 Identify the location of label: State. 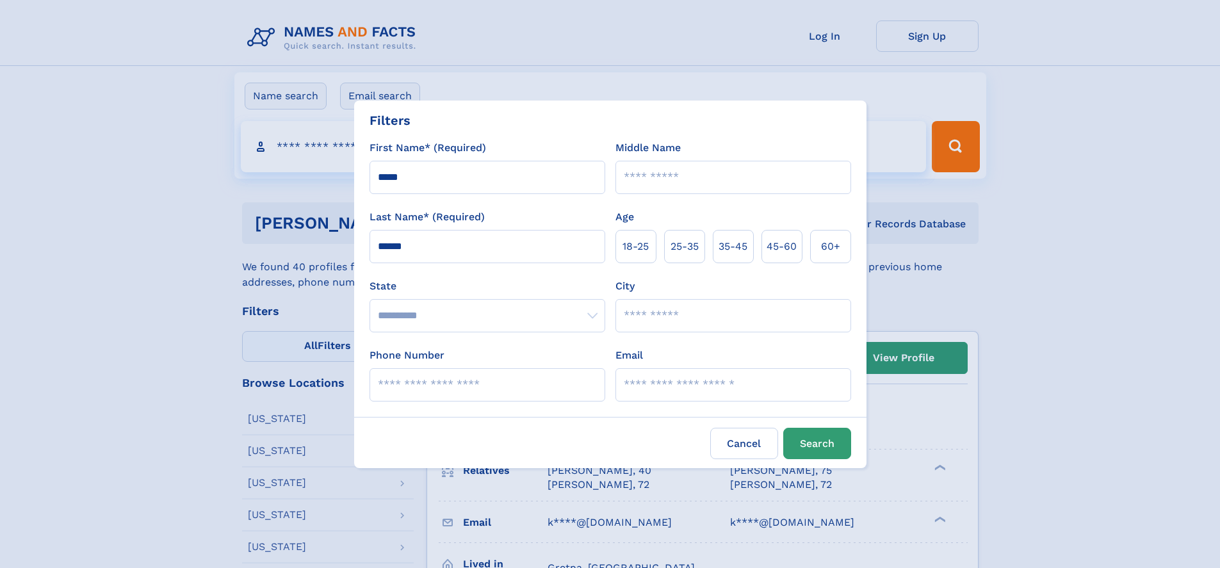
(487, 286).